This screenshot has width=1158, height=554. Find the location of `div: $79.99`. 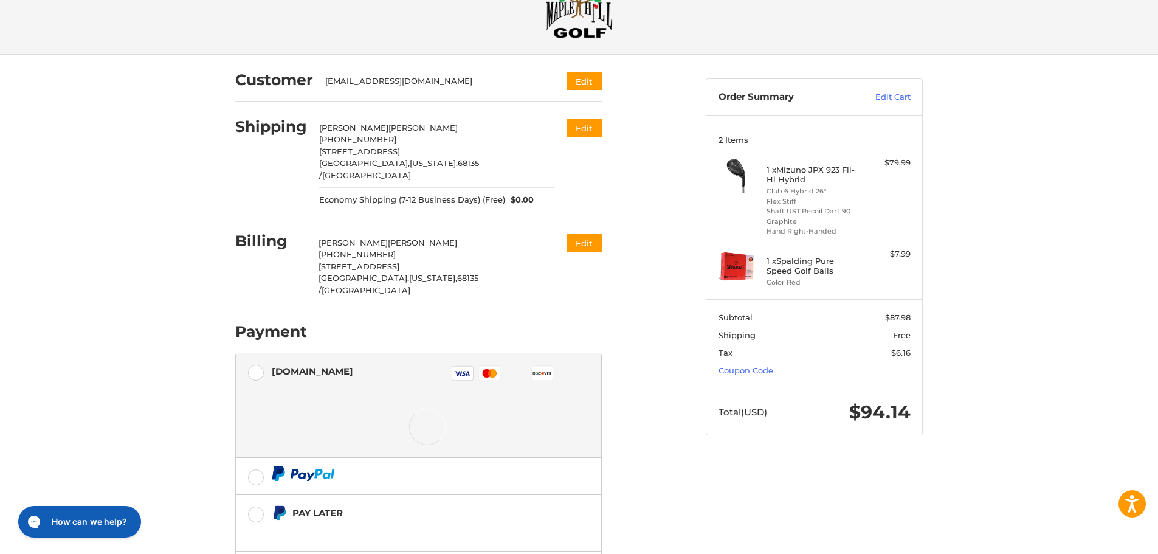

div: $79.99 is located at coordinates (886, 163).